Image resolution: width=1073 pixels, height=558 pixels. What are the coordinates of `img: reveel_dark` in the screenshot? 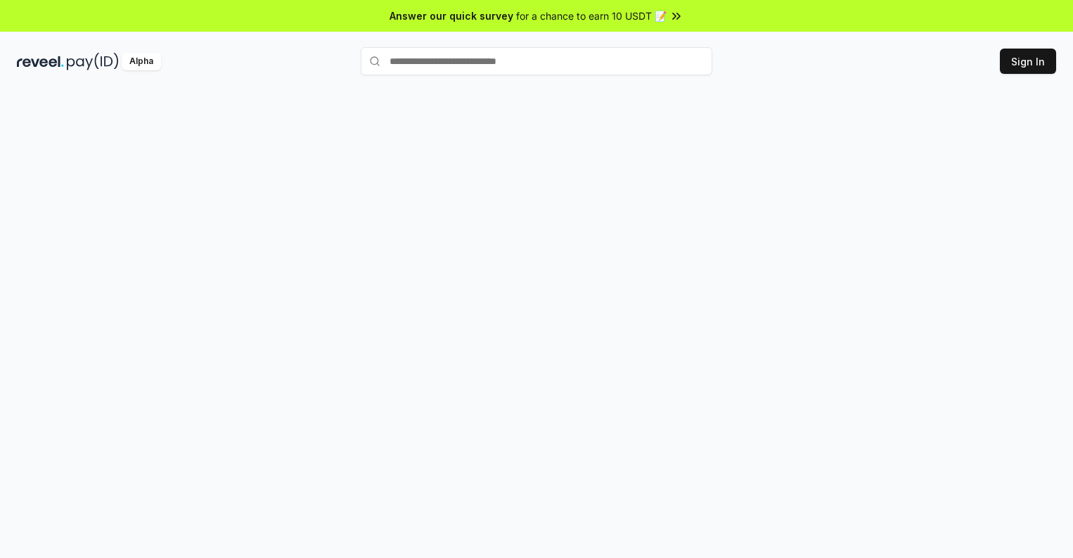 It's located at (40, 61).